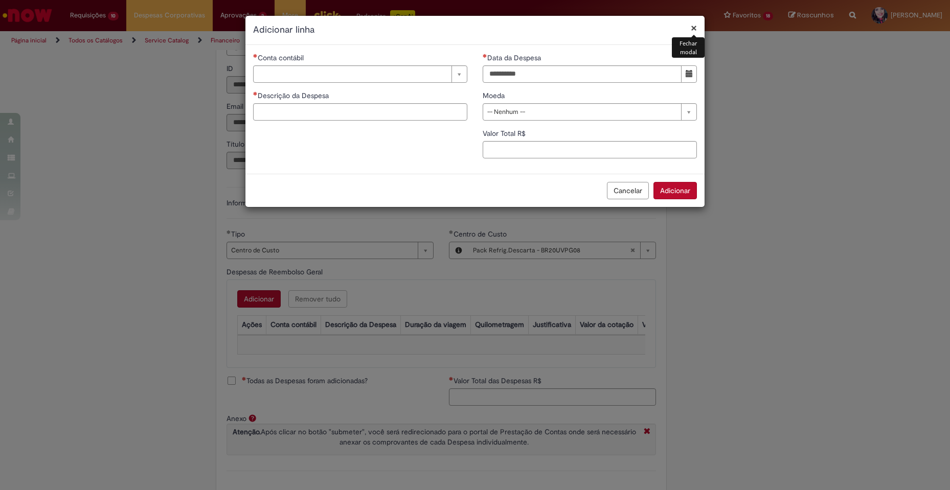 The height and width of the screenshot is (490, 950). I want to click on input: Valor Total R$, so click(589, 150).